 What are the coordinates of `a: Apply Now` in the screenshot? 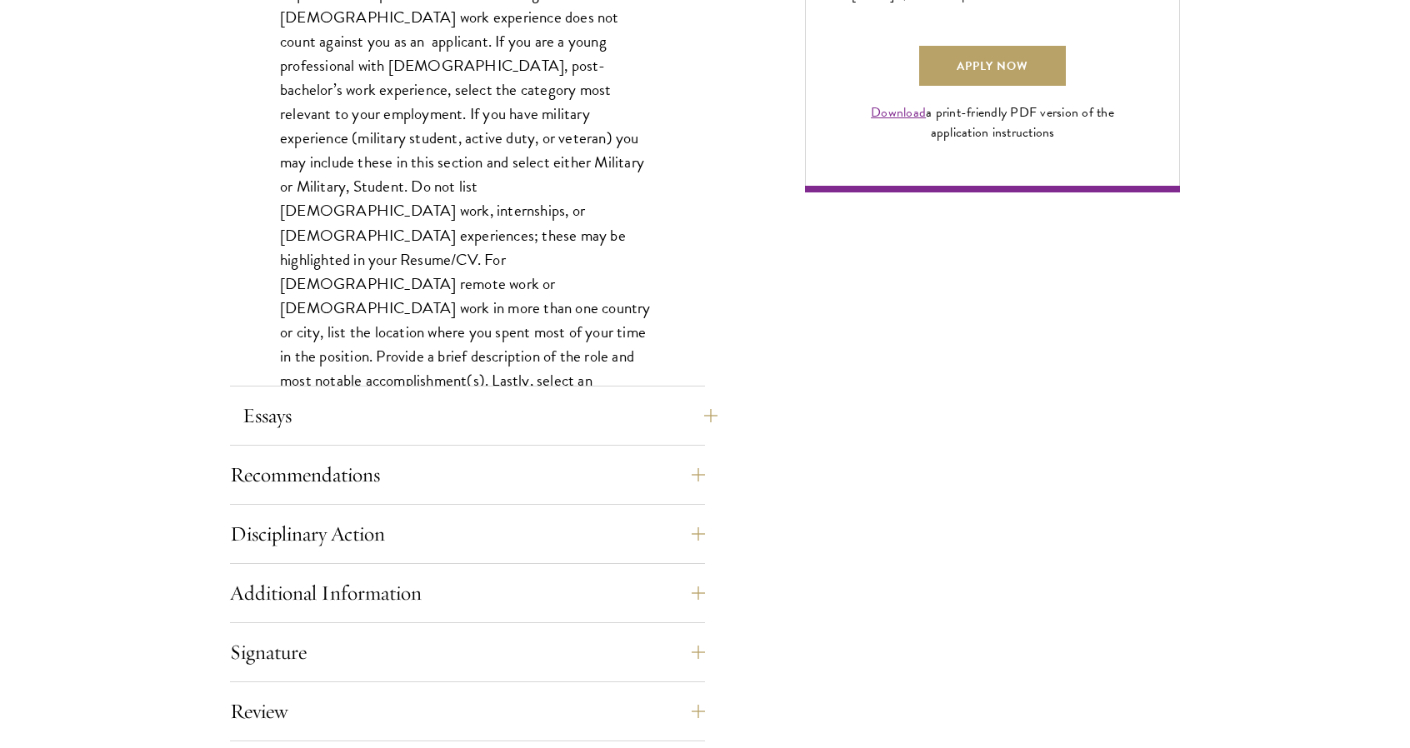 It's located at (992, 66).